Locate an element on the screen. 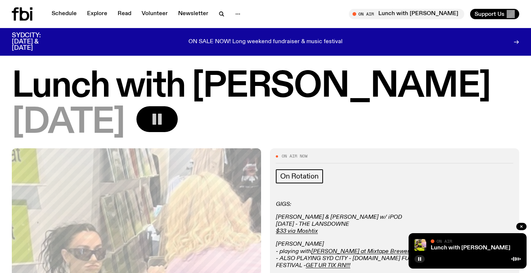 This screenshot has height=273, width=531. span: On Air Now is located at coordinates (295, 156).